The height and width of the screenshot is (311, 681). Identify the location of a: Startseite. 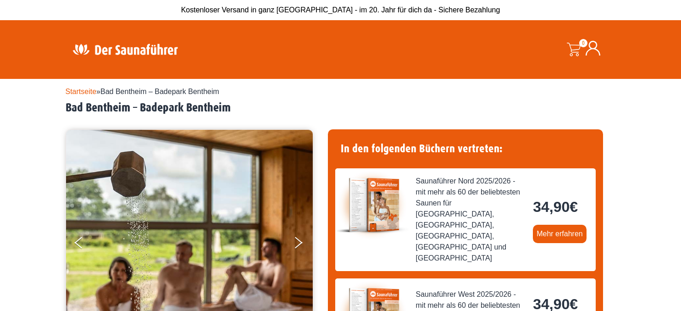
(81, 91).